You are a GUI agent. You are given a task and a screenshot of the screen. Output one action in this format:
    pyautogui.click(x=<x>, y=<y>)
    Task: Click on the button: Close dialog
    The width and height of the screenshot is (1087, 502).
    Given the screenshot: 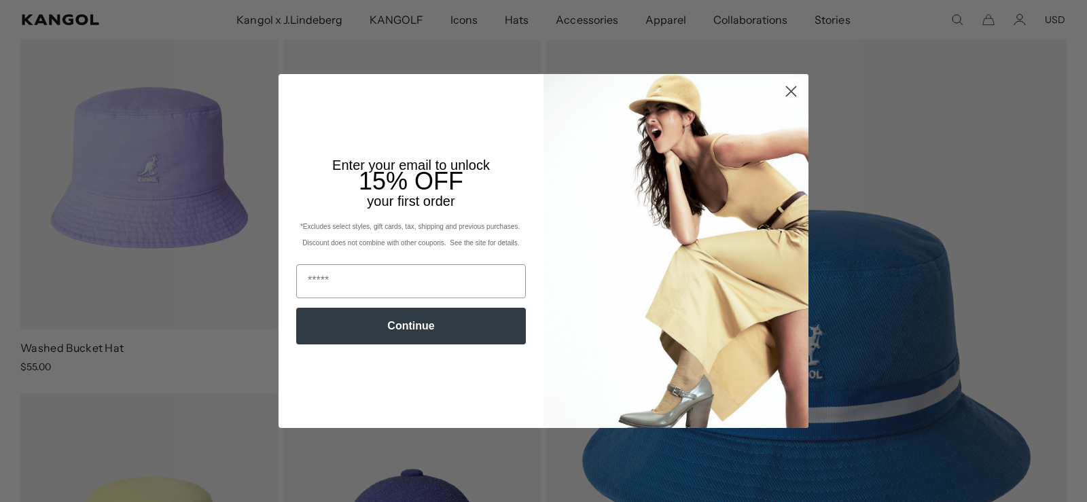 What is the action you would take?
    pyautogui.click(x=791, y=91)
    